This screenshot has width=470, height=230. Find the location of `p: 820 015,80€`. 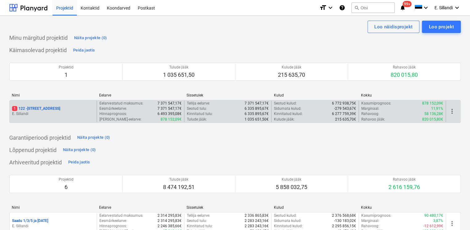

p: 820 015,80€ is located at coordinates (432, 119).